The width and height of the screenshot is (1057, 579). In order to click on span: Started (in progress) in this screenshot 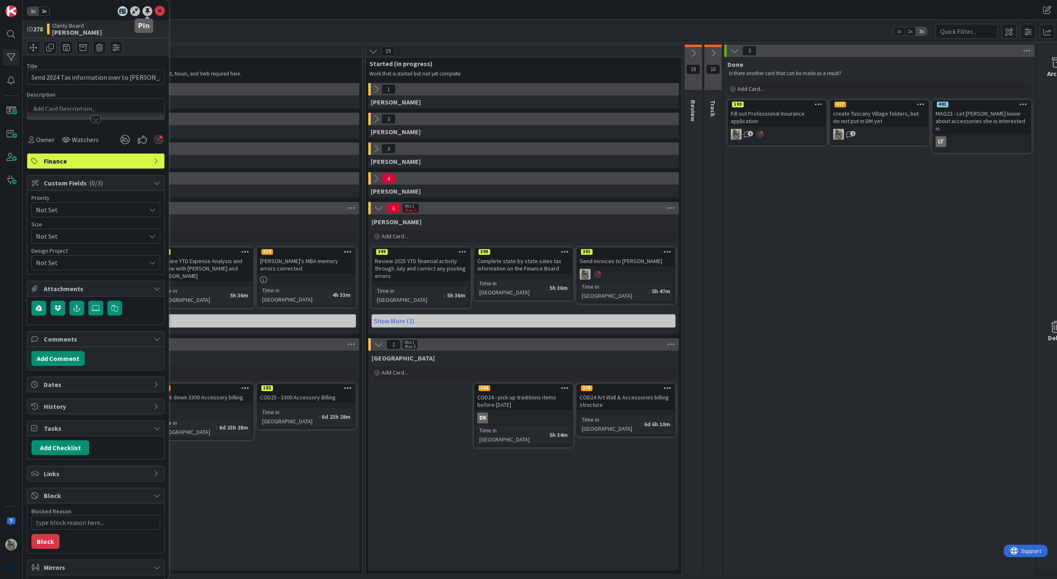, I will do `click(520, 64)`.